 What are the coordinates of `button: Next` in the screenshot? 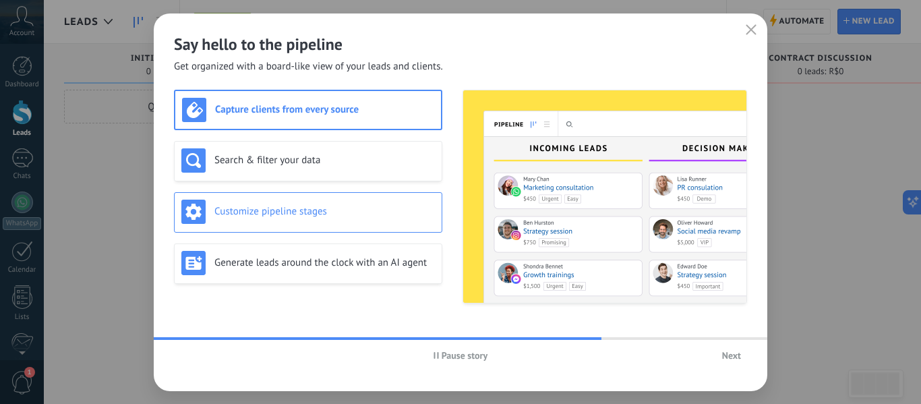 It's located at (731, 355).